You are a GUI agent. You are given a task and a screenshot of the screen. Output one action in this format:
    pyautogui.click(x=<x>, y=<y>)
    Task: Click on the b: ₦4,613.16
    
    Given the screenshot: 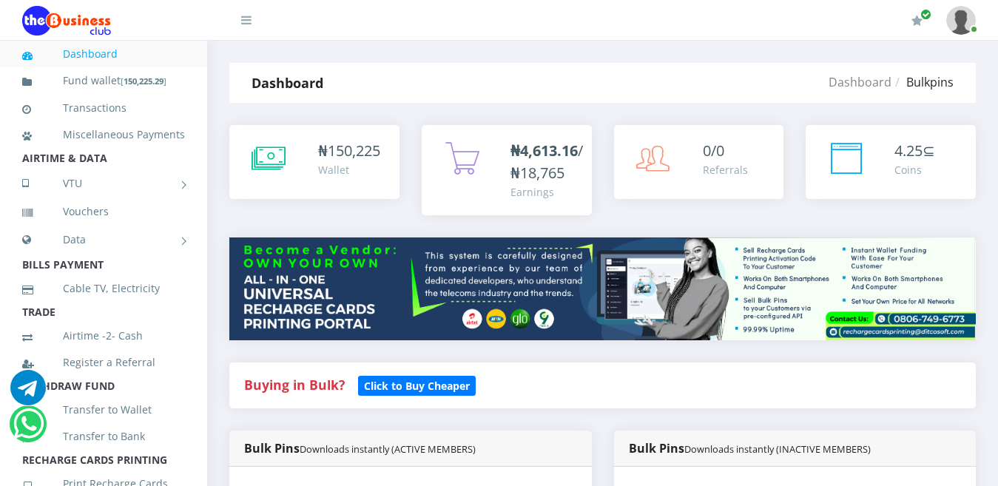 What is the action you would take?
    pyautogui.click(x=544, y=150)
    